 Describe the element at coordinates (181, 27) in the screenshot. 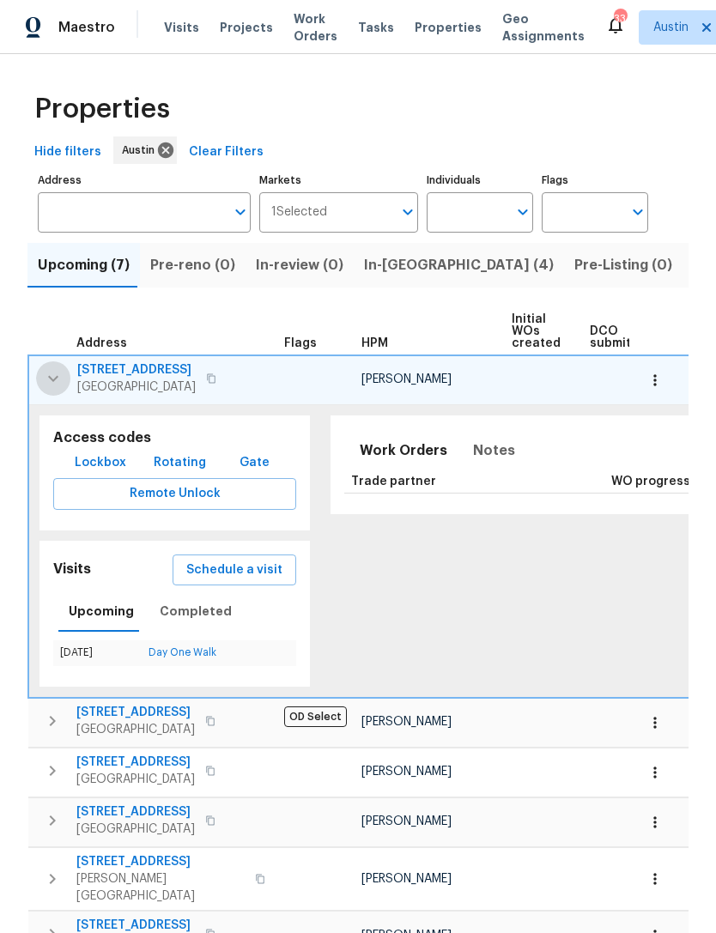

I see `span: Visits` at that location.